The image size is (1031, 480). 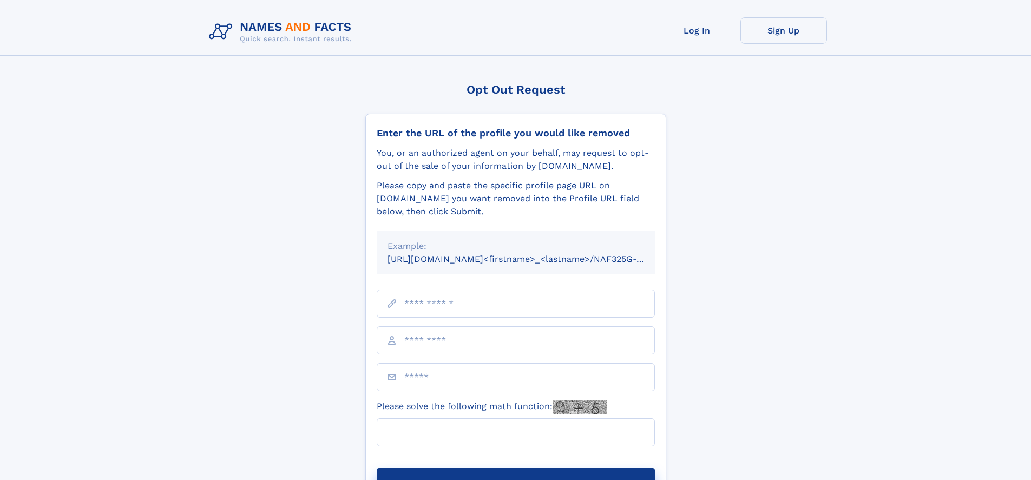 What do you see at coordinates (283, 32) in the screenshot?
I see `img: Logo Names and Facts` at bounding box center [283, 32].